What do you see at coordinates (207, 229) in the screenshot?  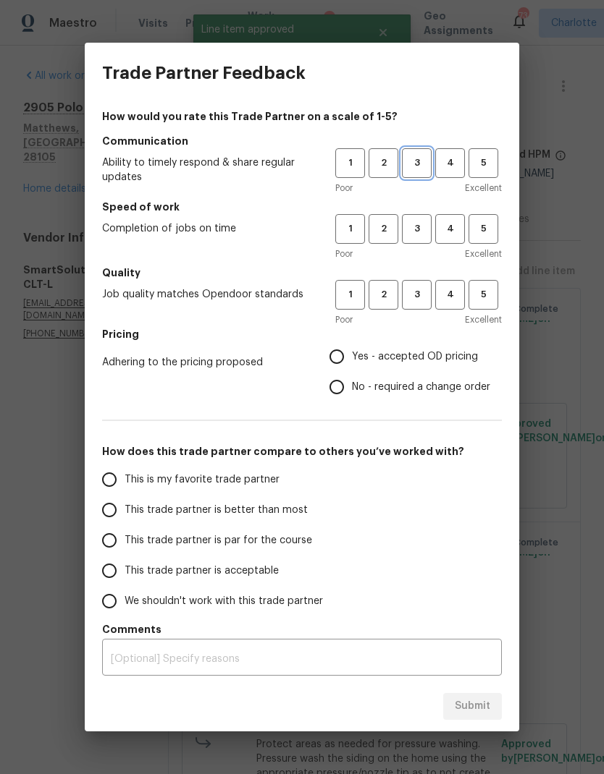 I see `span: Completion of jobs on time` at bounding box center [207, 229].